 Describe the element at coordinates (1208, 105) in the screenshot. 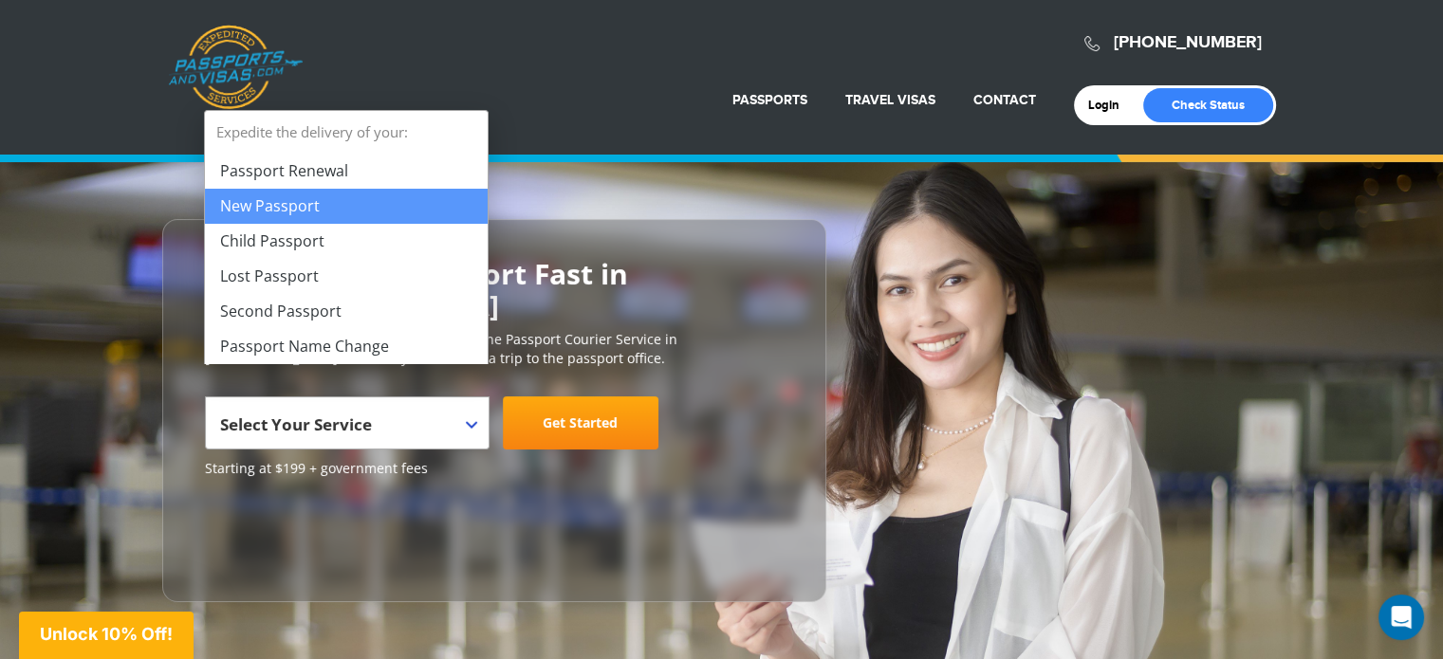

I see `a: Check Status` at that location.